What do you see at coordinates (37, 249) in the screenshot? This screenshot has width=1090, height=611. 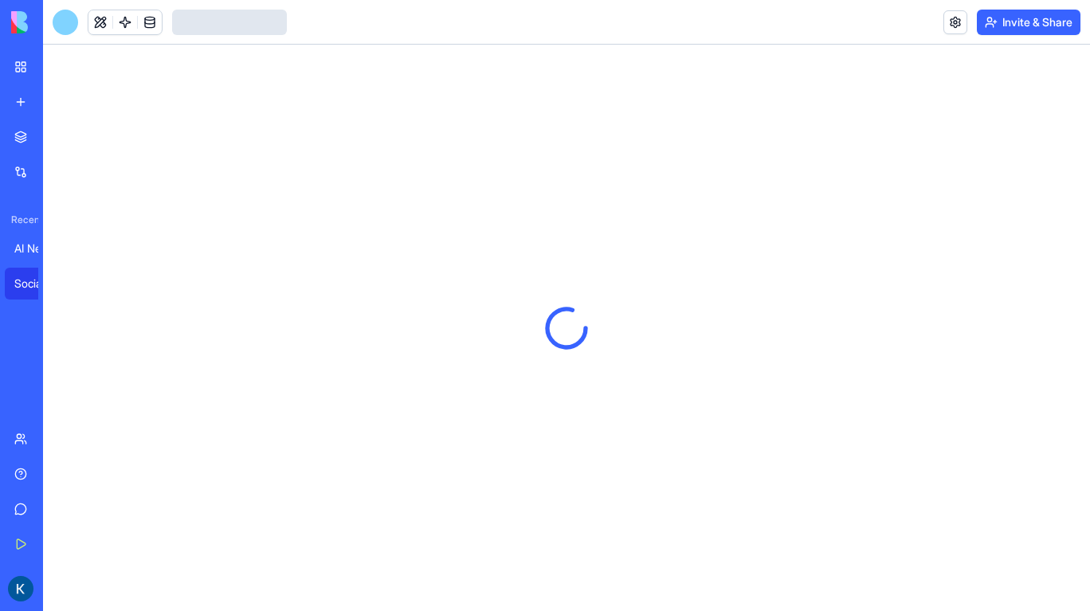 I see `div: AI News Daily Digest` at bounding box center [37, 249].